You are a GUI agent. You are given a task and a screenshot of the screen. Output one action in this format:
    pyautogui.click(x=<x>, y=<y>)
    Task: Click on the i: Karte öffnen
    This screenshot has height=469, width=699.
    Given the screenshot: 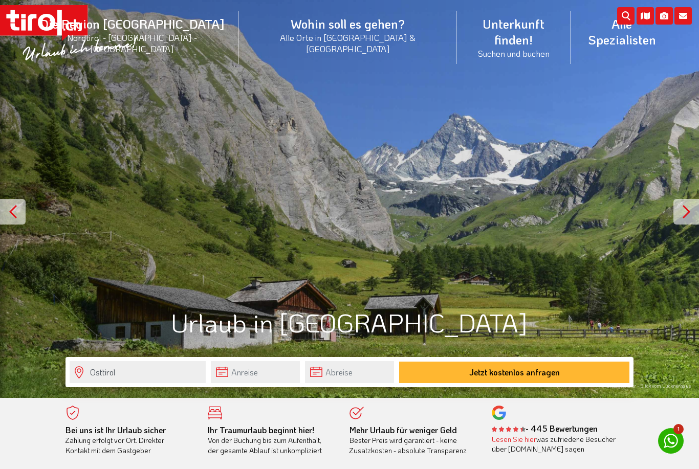 What is the action you would take?
    pyautogui.click(x=645, y=16)
    